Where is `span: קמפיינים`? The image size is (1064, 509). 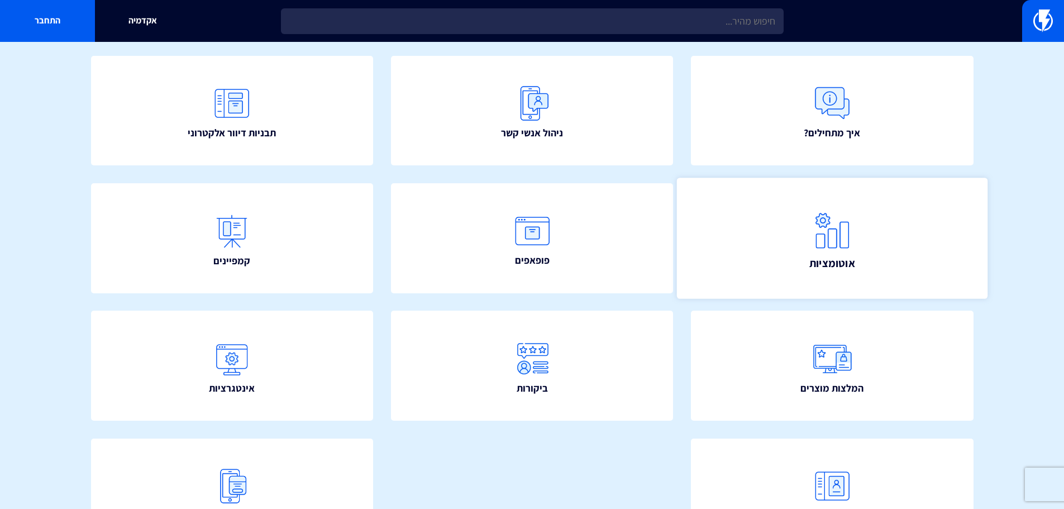
span: קמפיינים is located at coordinates (232, 261).